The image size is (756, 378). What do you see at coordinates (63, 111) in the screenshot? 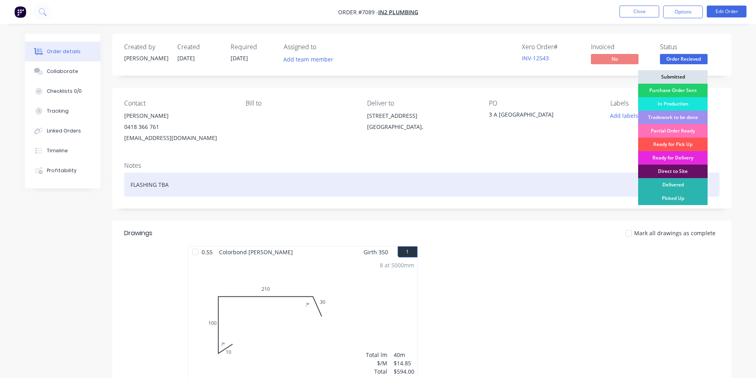
I see `button: Tracking` at bounding box center [63, 111].